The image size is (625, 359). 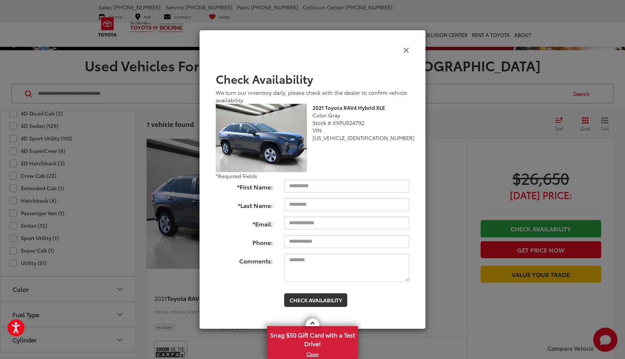 What do you see at coordinates (236, 176) in the screenshot?
I see `span: *Required Fields` at bounding box center [236, 176].